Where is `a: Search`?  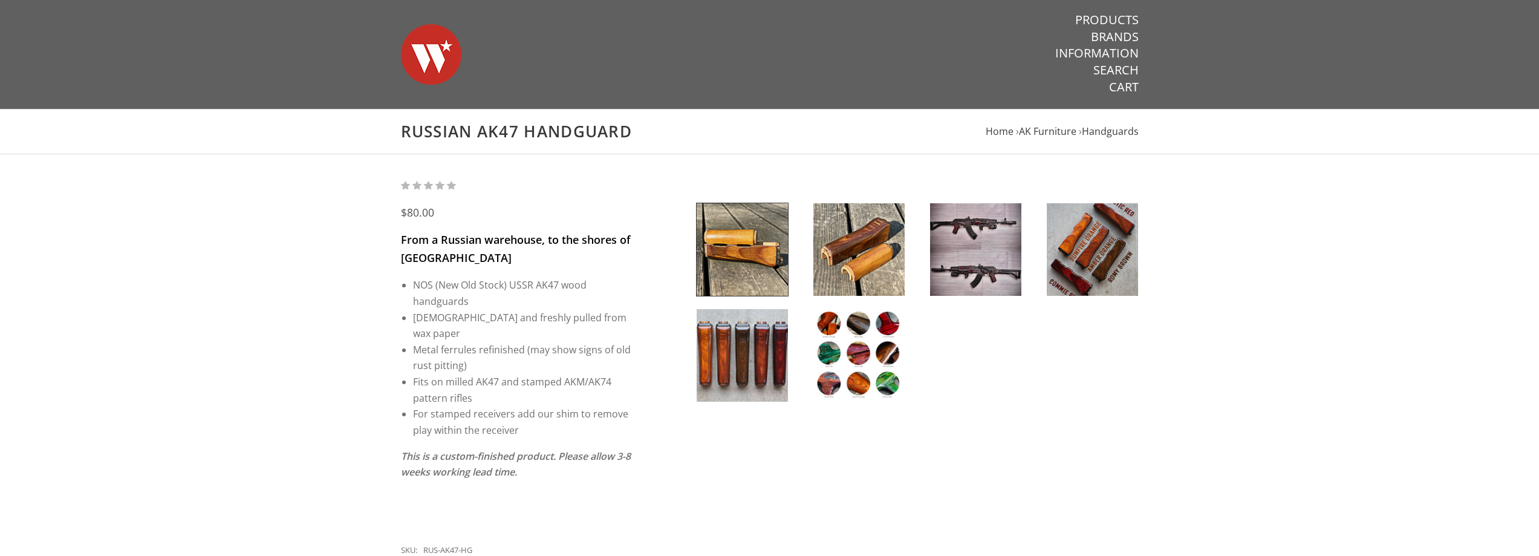
a: Search is located at coordinates (1116, 70).